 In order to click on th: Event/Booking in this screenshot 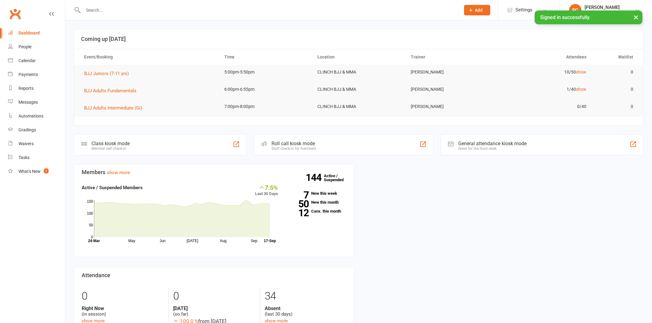, I will do `click(148, 57)`.